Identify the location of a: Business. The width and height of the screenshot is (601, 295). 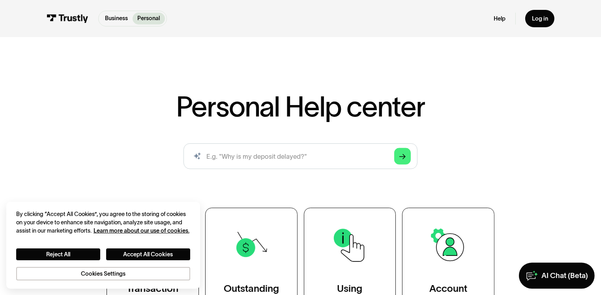
(116, 19).